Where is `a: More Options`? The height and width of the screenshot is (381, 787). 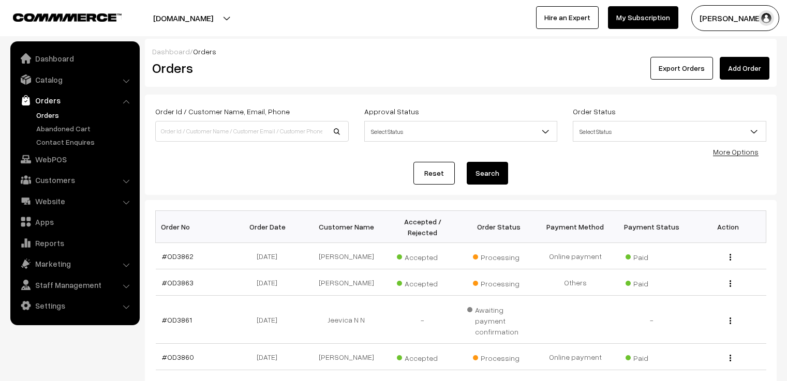
a: More Options is located at coordinates (736, 152).